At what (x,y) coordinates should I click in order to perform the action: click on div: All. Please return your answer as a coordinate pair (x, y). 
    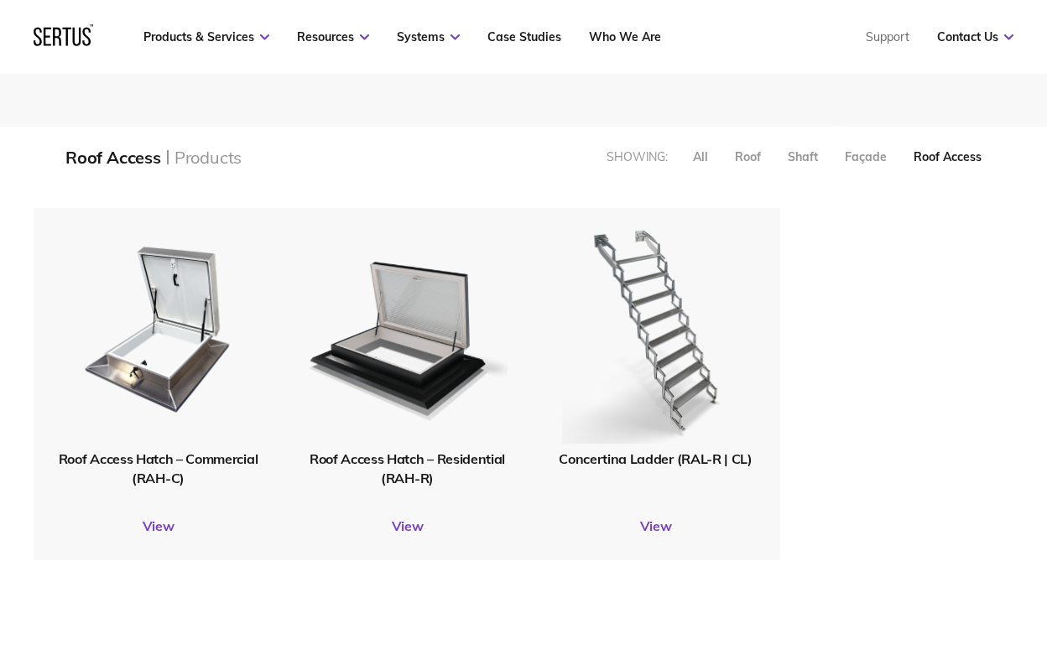
    Looking at the image, I should click on (701, 157).